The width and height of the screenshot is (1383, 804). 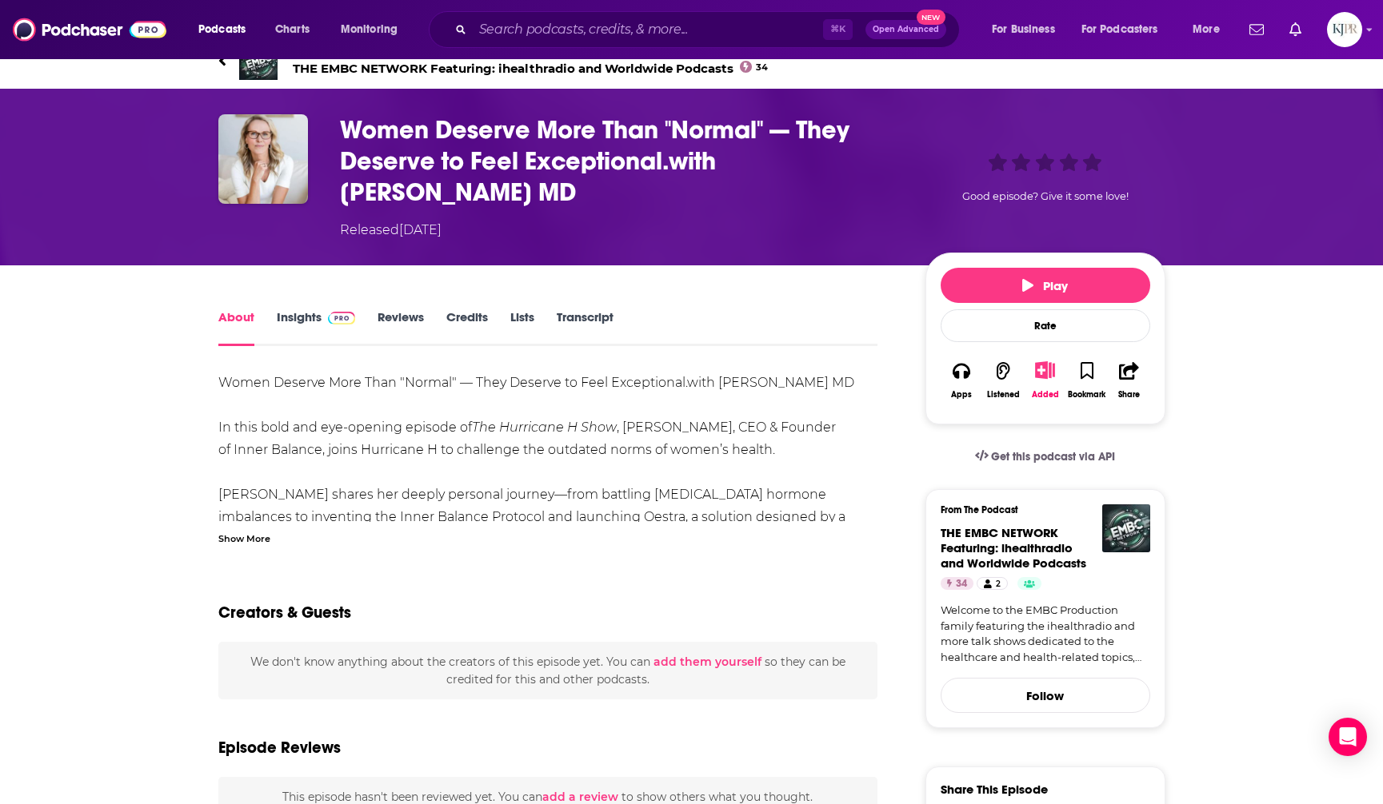 I want to click on span: New, so click(x=931, y=17).